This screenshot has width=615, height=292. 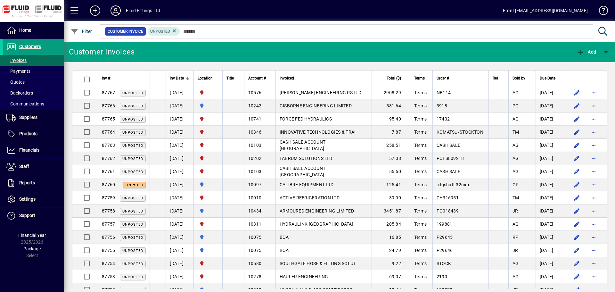 What do you see at coordinates (442, 276) in the screenshot?
I see `span: 2190` at bounding box center [442, 276].